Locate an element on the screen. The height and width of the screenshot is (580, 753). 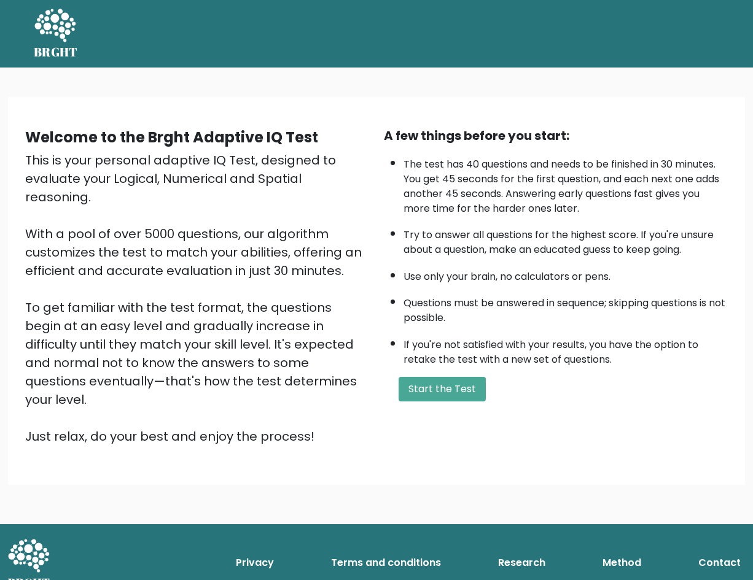
li: Use only your brain, no calculators or pens. is located at coordinates (566, 274).